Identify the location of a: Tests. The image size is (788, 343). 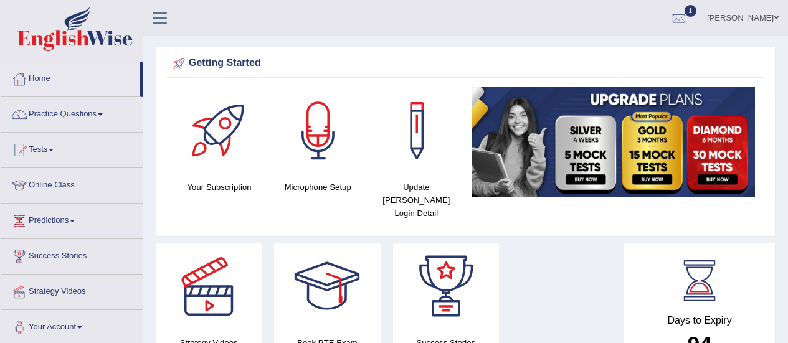
(72, 148).